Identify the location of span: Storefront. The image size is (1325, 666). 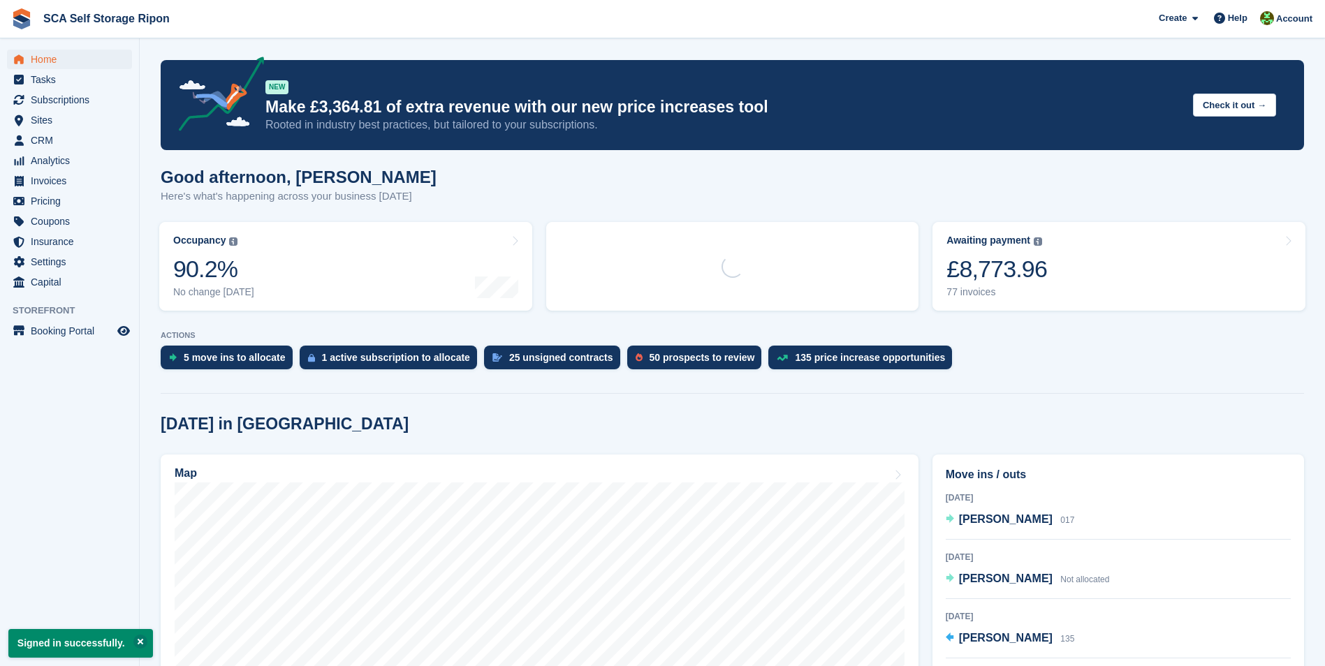
(75, 311).